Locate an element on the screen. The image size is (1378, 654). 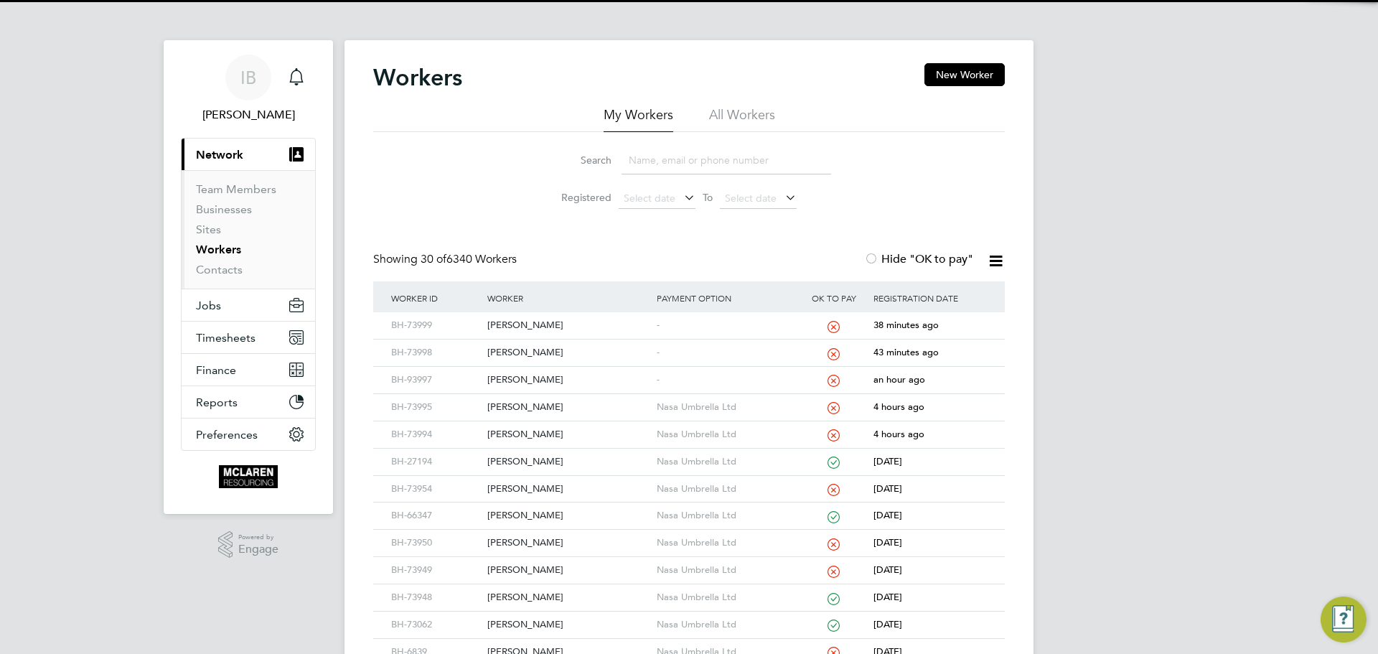
div: BH-73994 is located at coordinates (436, 434).